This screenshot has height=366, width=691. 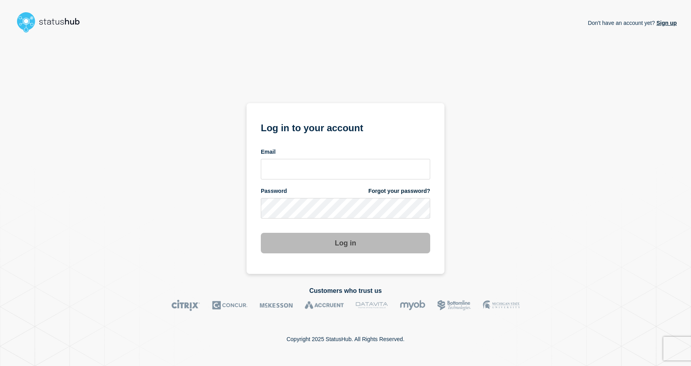 What do you see at coordinates (345, 169) in the screenshot?
I see `input: email input` at bounding box center [345, 169].